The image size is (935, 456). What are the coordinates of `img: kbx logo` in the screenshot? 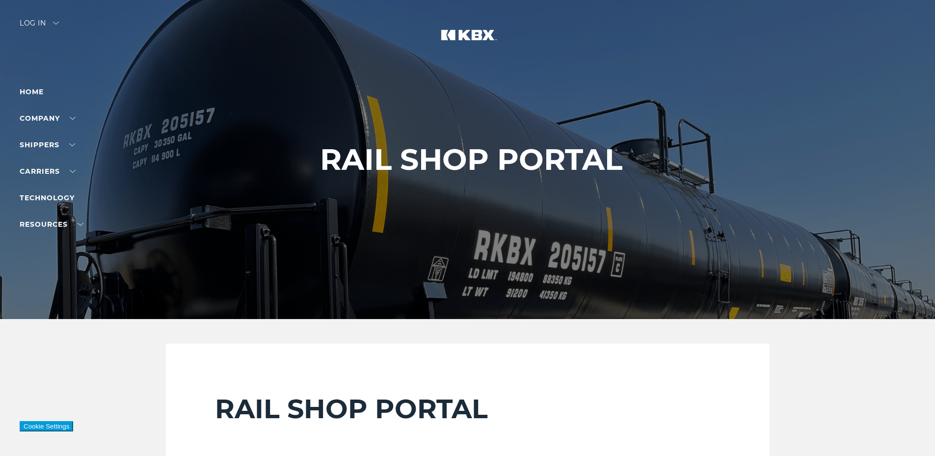 It's located at (468, 41).